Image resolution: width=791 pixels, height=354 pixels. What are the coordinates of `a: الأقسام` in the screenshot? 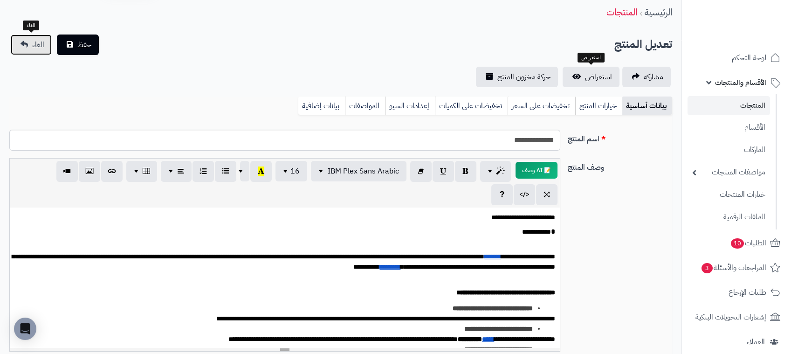 It's located at (728, 127).